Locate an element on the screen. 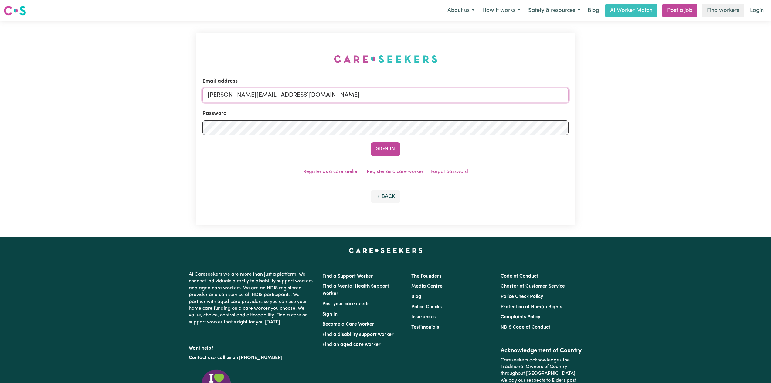  a: Post a job is located at coordinates (680, 11).